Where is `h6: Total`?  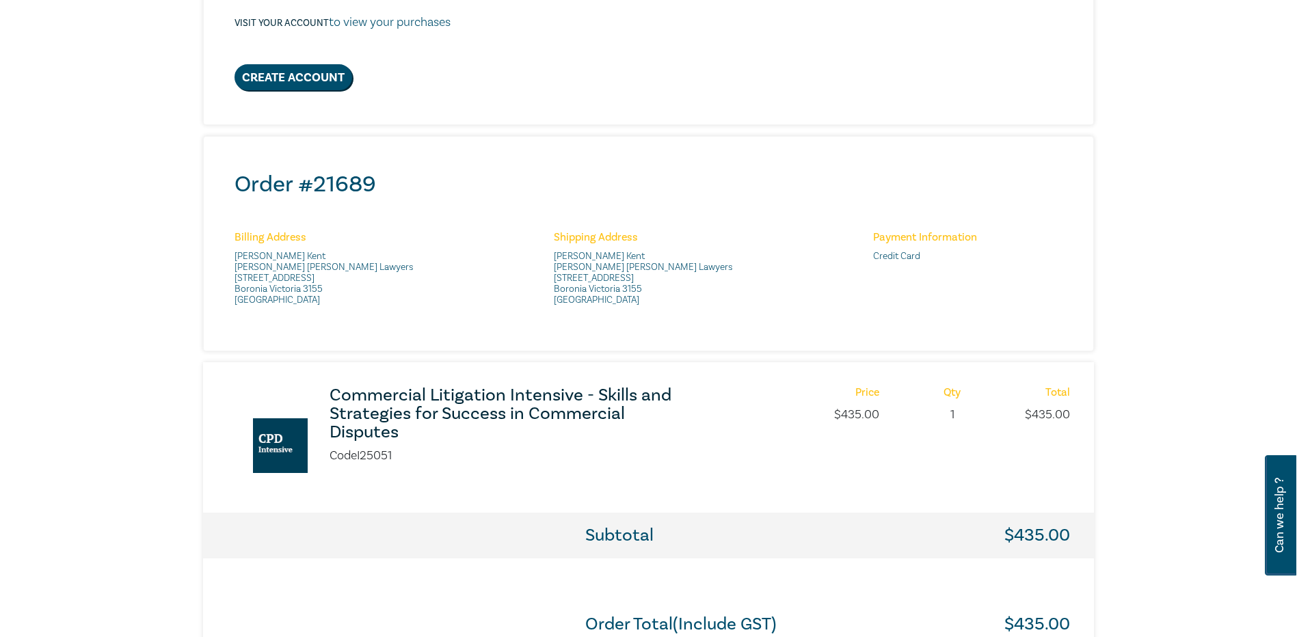 h6: Total is located at coordinates (1047, 392).